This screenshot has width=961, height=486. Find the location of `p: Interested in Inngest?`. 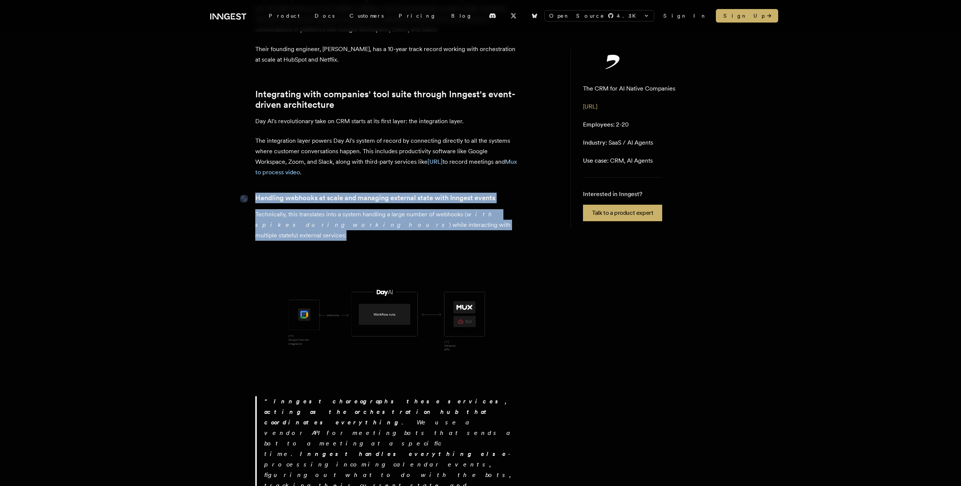

p: Interested in Inngest? is located at coordinates (623, 194).